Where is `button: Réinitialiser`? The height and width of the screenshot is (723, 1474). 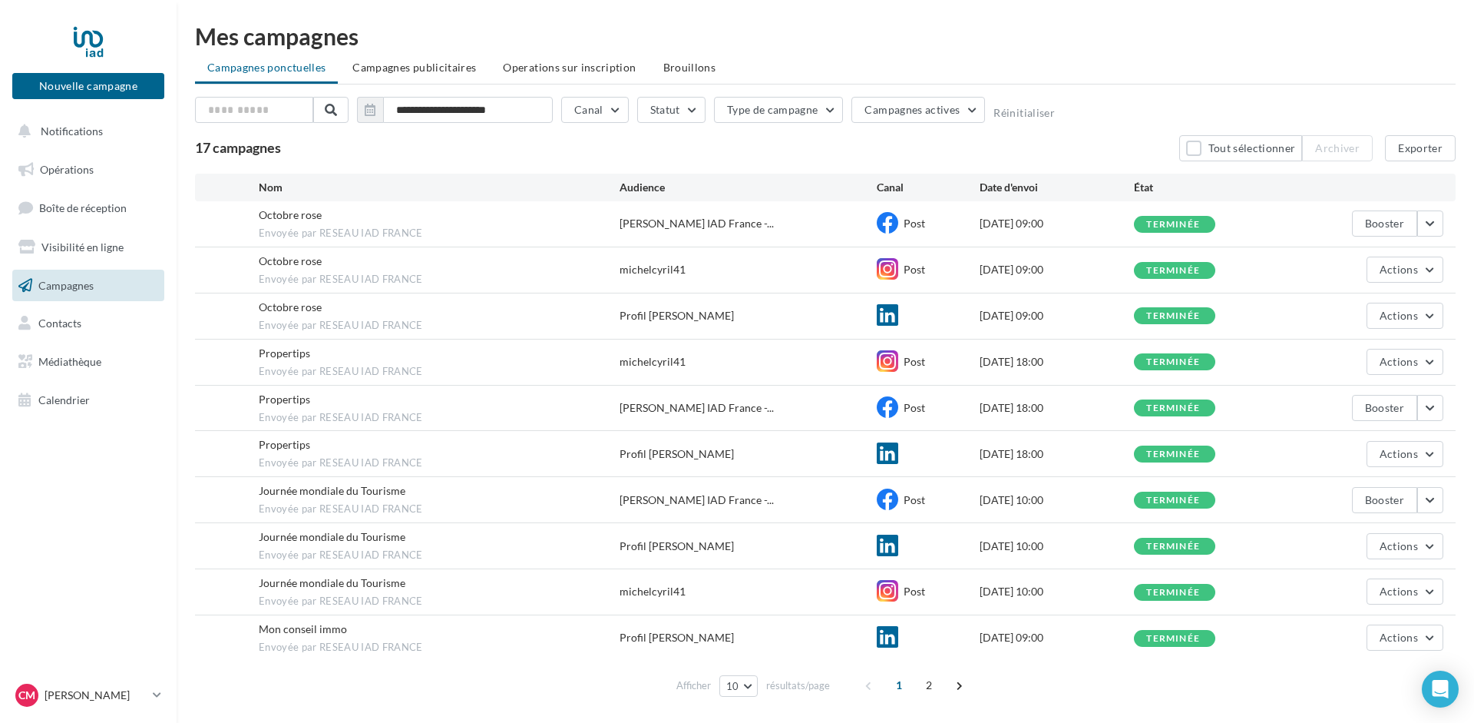
button: Réinitialiser is located at coordinates (1024, 113).